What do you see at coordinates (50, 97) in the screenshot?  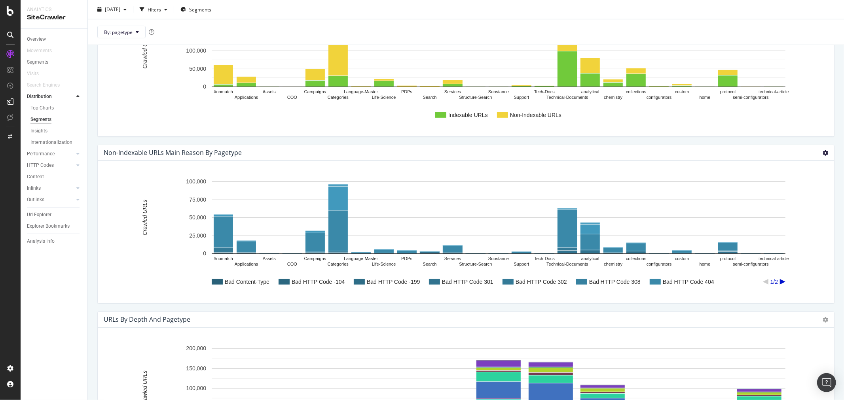 I see `a: Distribution` at bounding box center [50, 97].